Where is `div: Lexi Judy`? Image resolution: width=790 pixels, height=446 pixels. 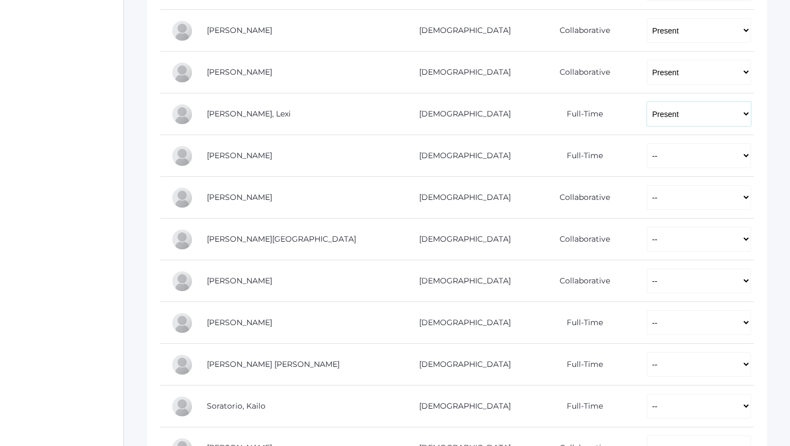 div: Lexi Judy is located at coordinates (182, 114).